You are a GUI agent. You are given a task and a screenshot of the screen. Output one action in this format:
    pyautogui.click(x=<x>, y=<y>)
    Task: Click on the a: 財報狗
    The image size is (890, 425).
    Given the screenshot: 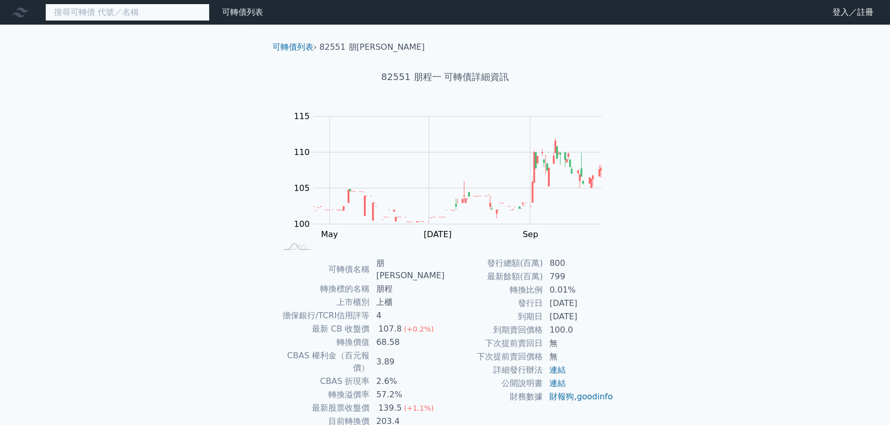 What is the action you would take?
    pyautogui.click(x=561, y=397)
    